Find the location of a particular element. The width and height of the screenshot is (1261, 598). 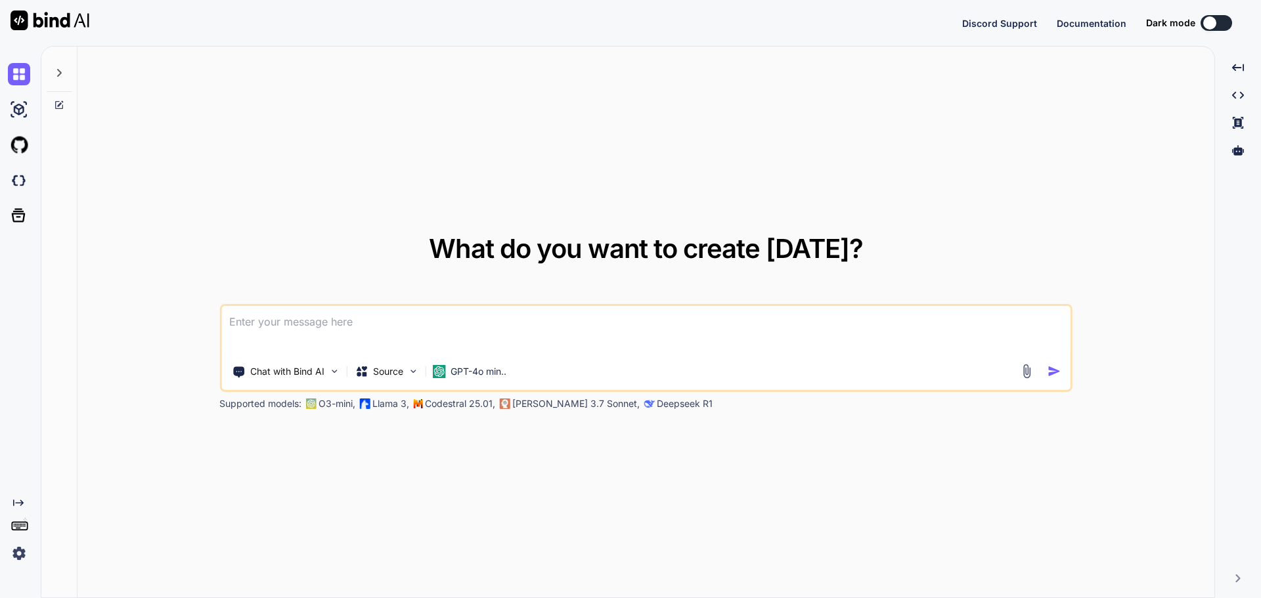

button: Documentation is located at coordinates (1091, 23).